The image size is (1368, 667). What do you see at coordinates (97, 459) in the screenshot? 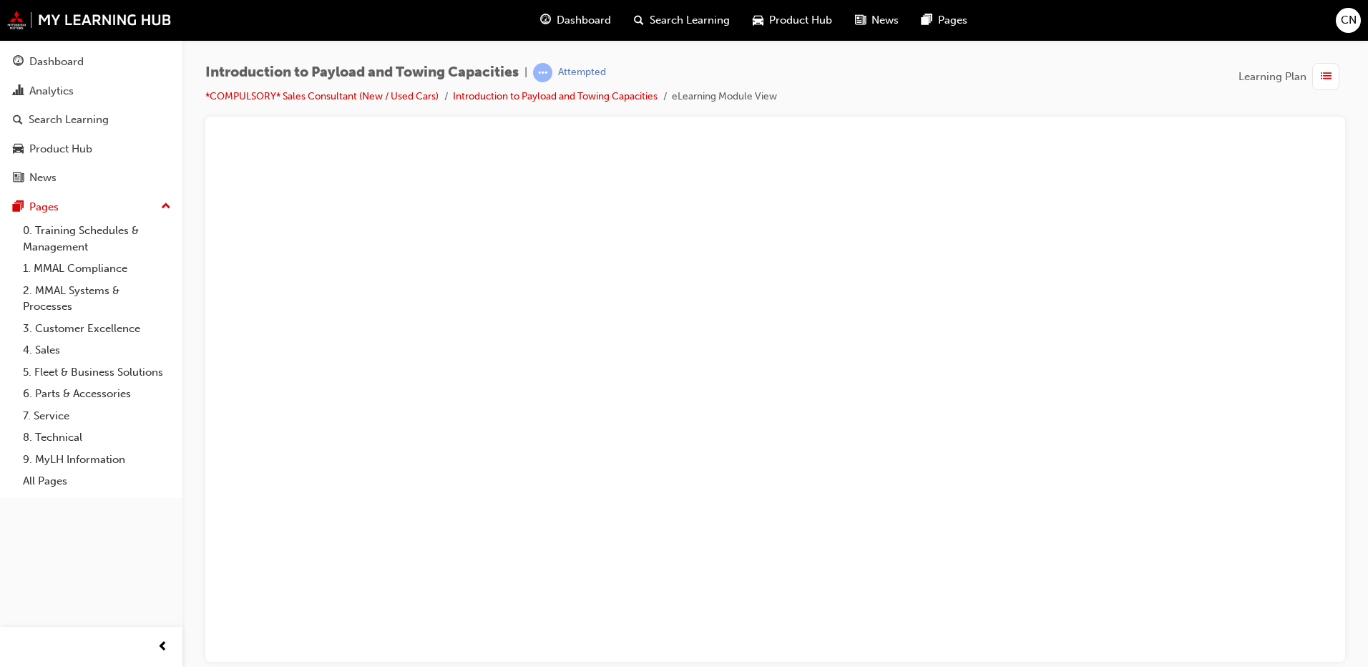
I see `a: 9. MyLH Information` at bounding box center [97, 459].